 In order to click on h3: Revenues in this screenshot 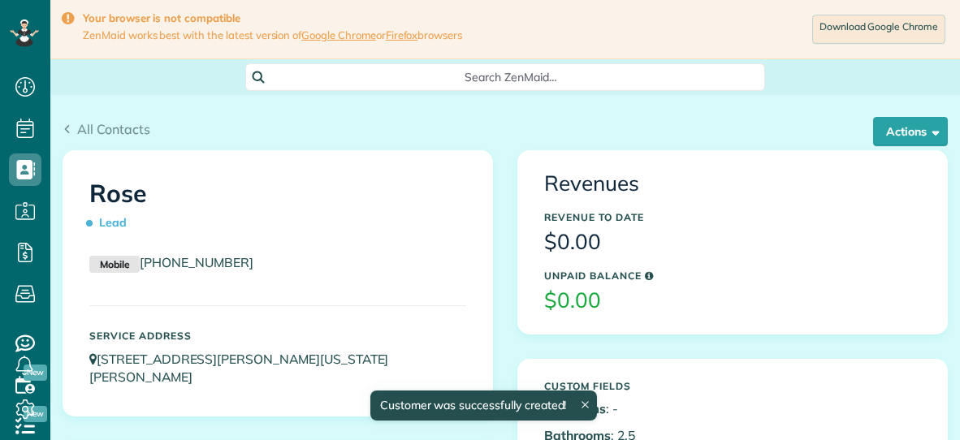, I will do `click(733, 184)`.